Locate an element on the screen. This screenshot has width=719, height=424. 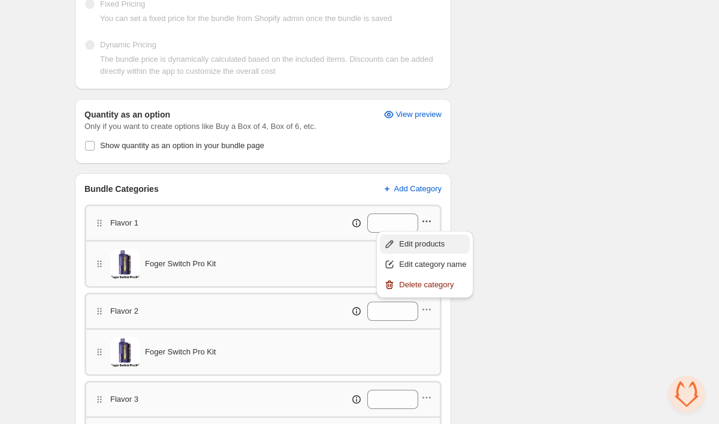
span: Edit category name is located at coordinates (433, 264).